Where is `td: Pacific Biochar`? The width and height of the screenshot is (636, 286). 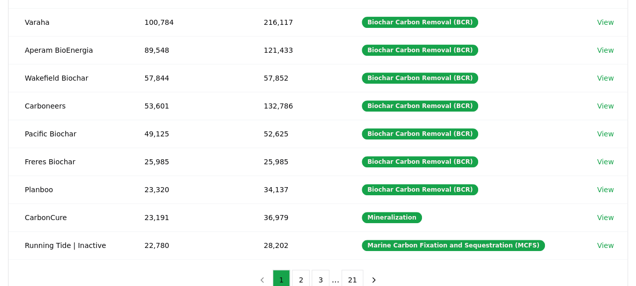
td: Pacific Biochar is located at coordinates (68, 133).